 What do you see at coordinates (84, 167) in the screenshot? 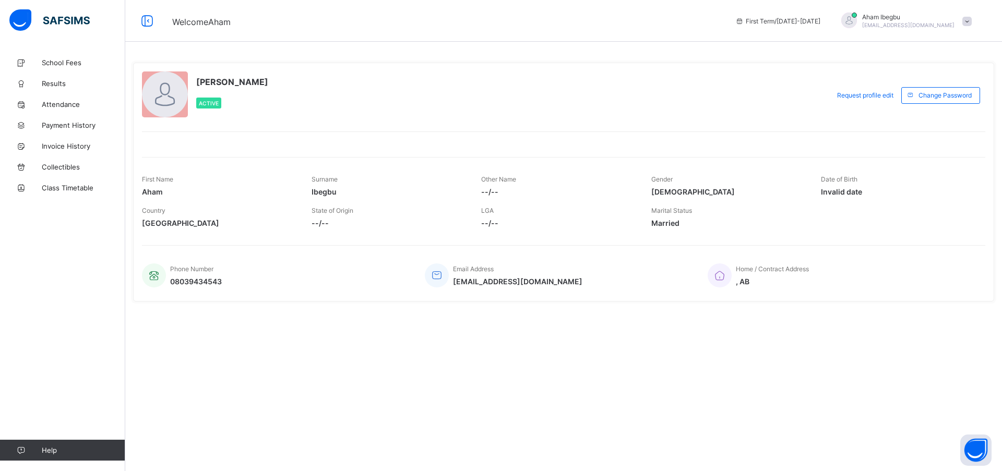
I see `span: Collectibles` at bounding box center [84, 167].